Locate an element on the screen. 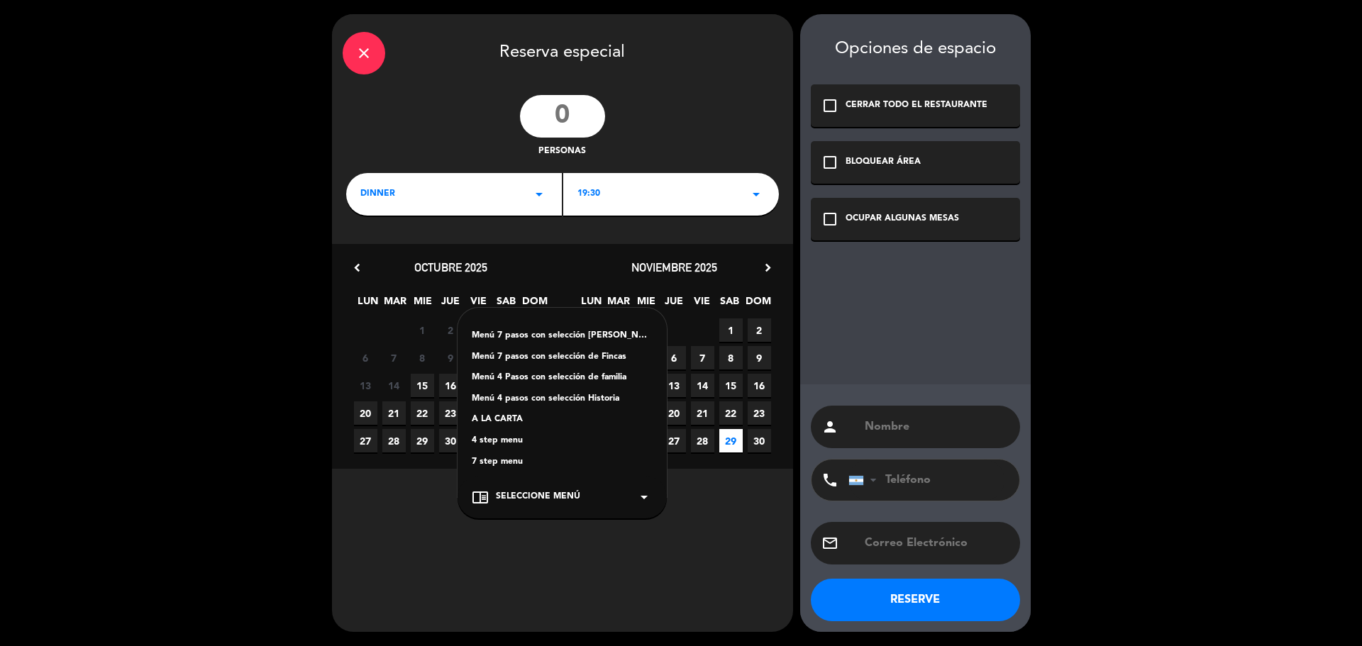 The image size is (1362, 646). div: Menú 7 pasos con selección de Fincas is located at coordinates (562, 357).